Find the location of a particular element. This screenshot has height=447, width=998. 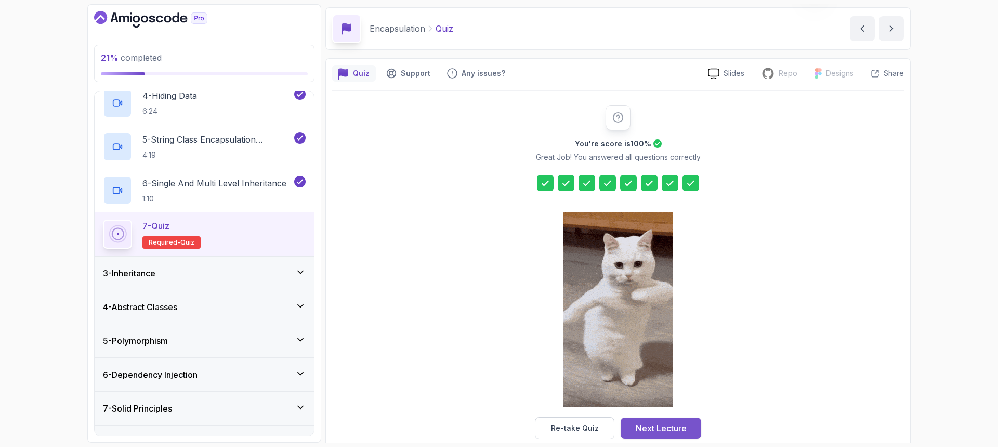

button: 6-Single And Multi Level Inheritance1:10 is located at coordinates (204, 190).